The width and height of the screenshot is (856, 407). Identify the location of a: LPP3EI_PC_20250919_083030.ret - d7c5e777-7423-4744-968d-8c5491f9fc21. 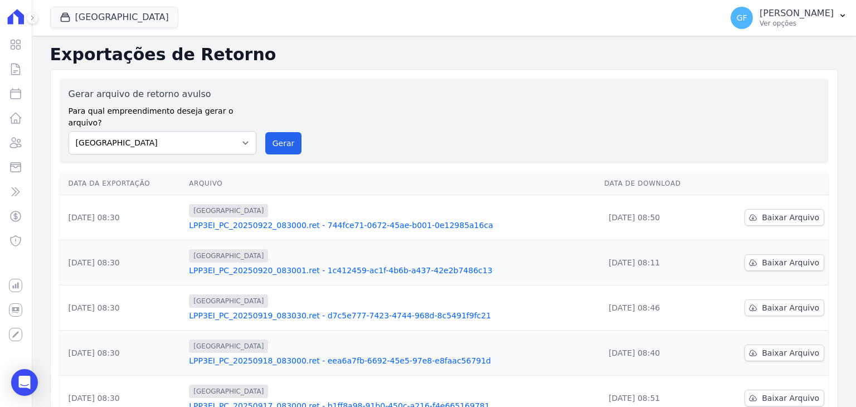
(392, 315).